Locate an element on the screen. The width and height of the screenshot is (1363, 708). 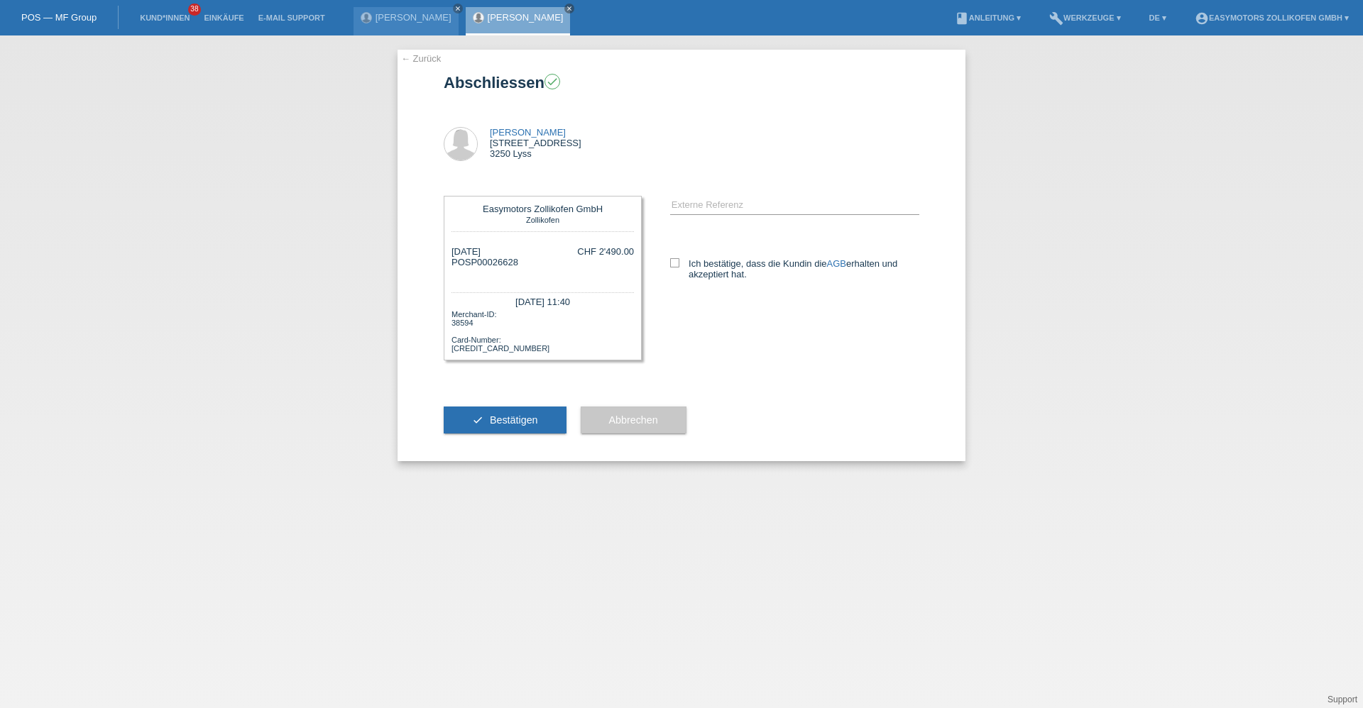
button: Abbrechen is located at coordinates (633, 420).